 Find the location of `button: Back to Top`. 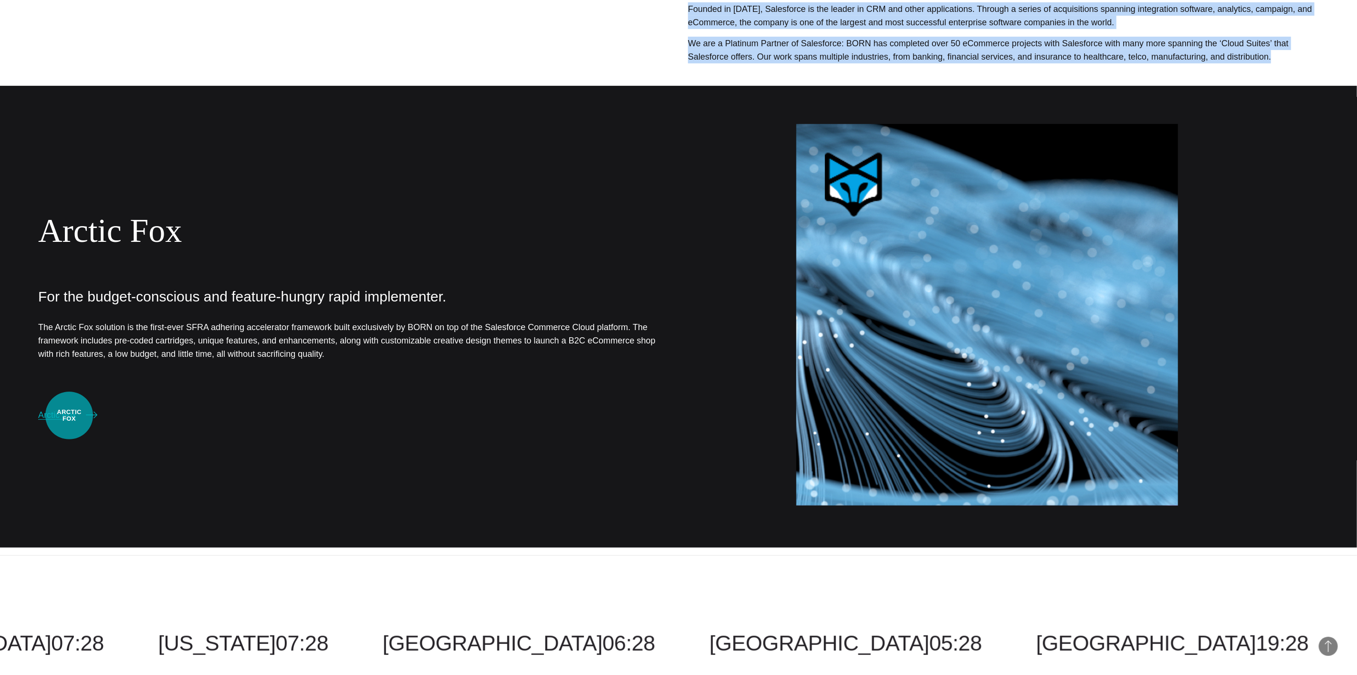

button: Back to Top is located at coordinates (1329, 647).